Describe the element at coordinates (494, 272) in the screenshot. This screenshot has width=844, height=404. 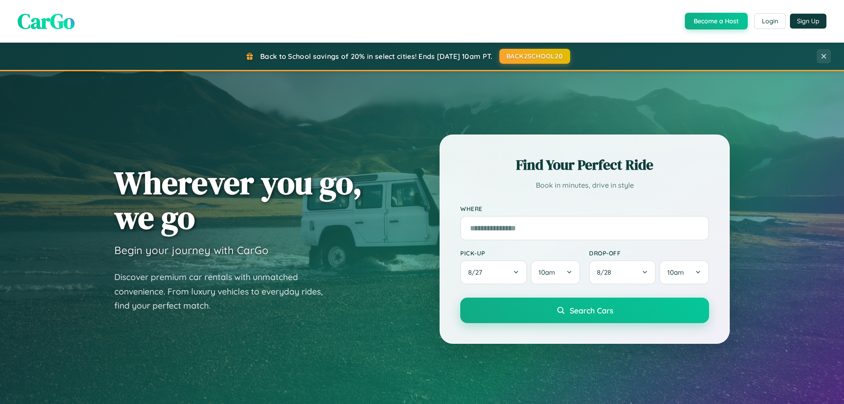
I see `button: 8/27` at that location.